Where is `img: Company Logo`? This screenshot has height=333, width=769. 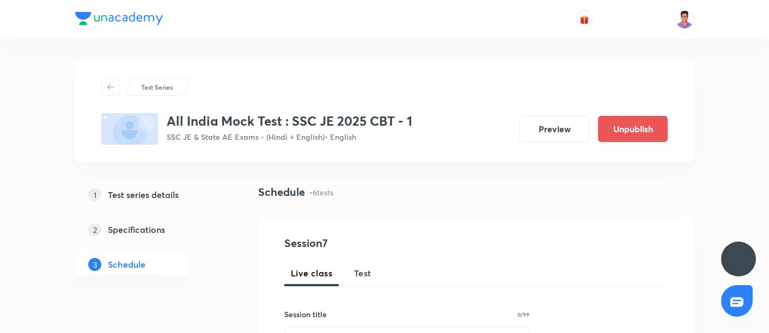
img: Company Logo is located at coordinates (119, 19).